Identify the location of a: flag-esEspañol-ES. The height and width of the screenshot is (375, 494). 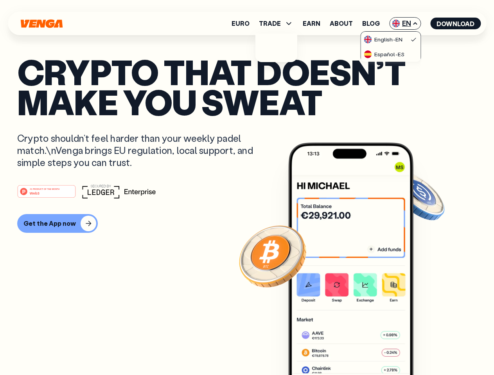
(390, 54).